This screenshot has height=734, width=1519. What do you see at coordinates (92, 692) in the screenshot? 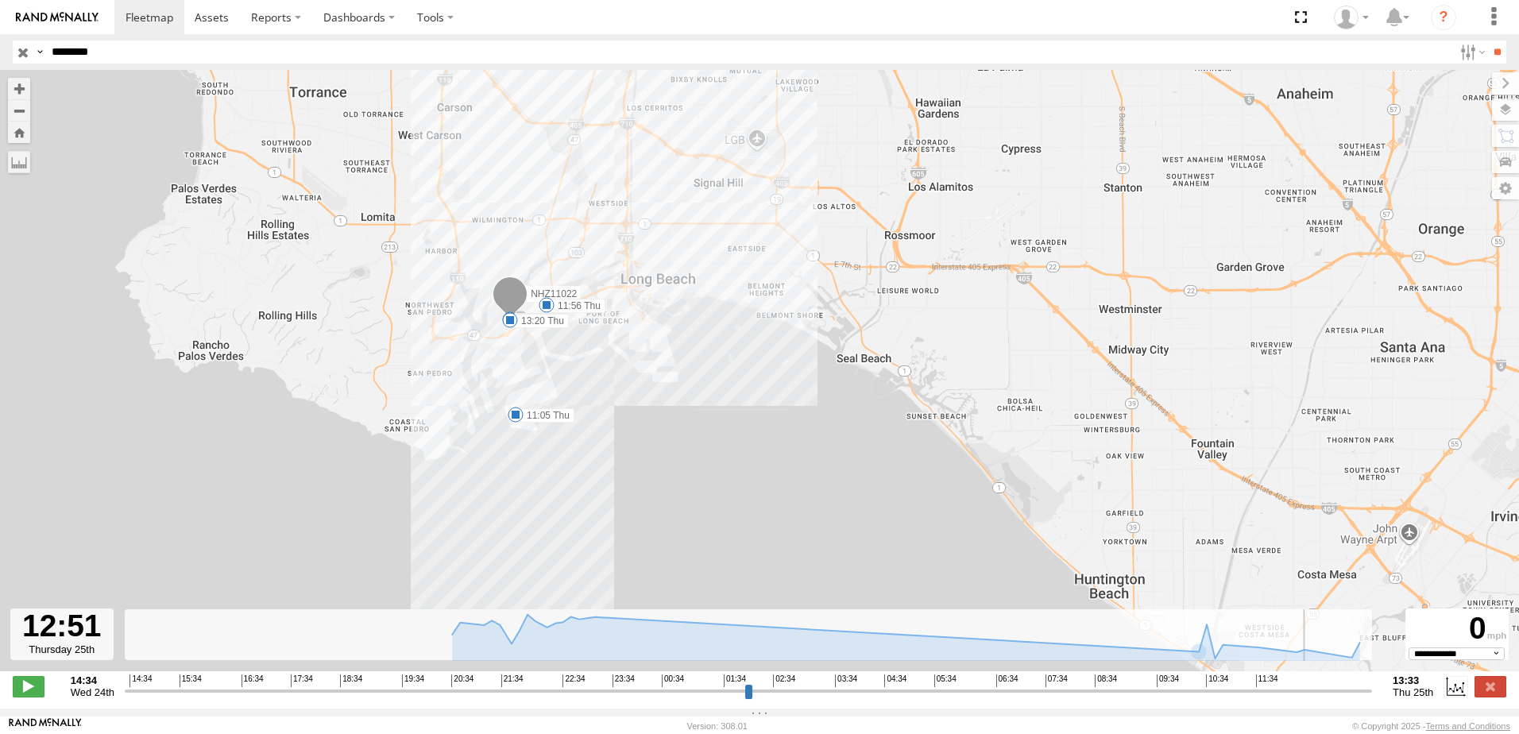
I see `span: Wed 24th Sep 2025` at bounding box center [92, 692].